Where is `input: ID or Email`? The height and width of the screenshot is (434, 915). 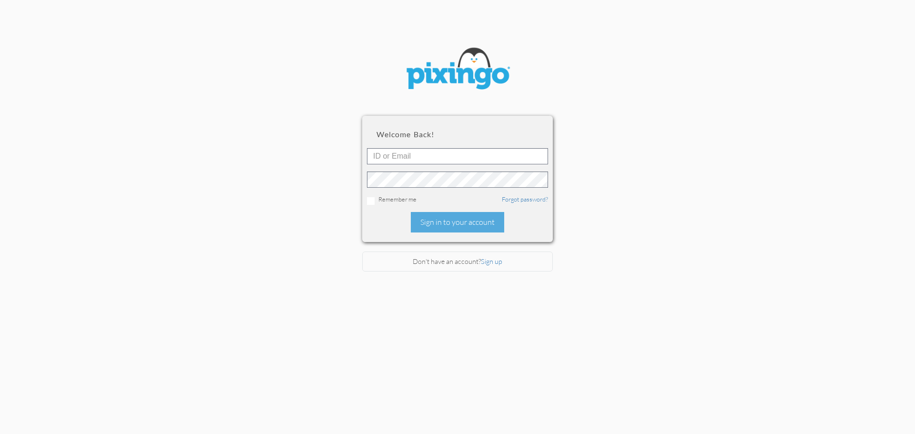
input: ID or Email is located at coordinates (458, 156).